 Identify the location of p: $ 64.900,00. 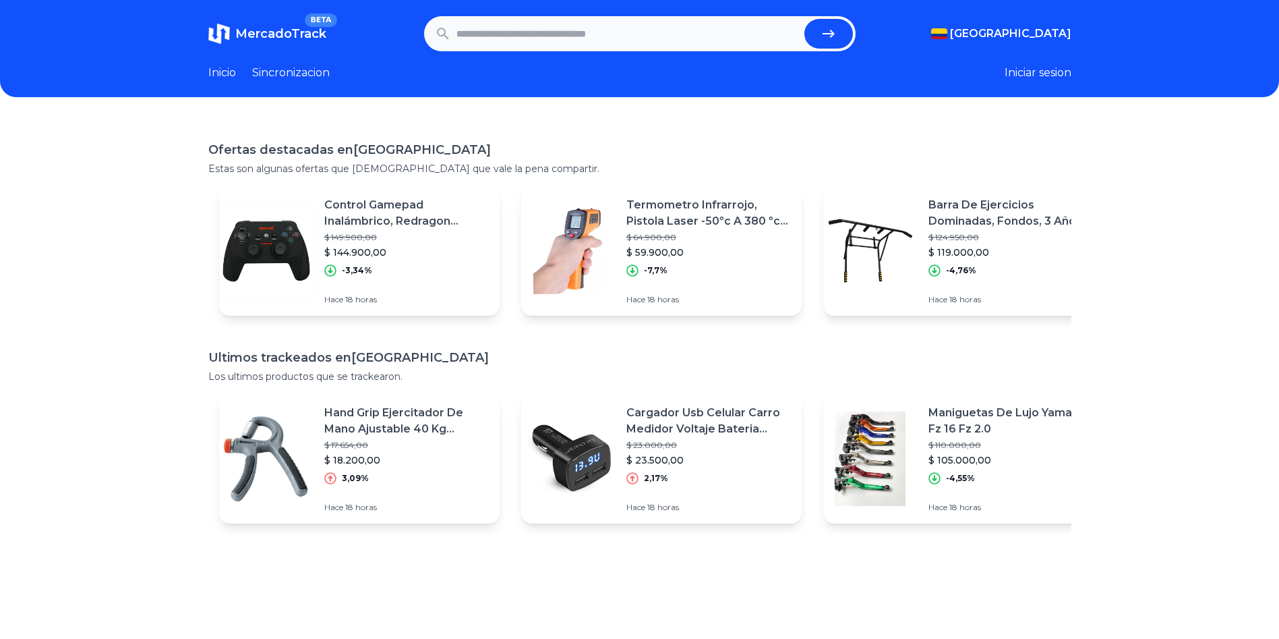
(709, 237).